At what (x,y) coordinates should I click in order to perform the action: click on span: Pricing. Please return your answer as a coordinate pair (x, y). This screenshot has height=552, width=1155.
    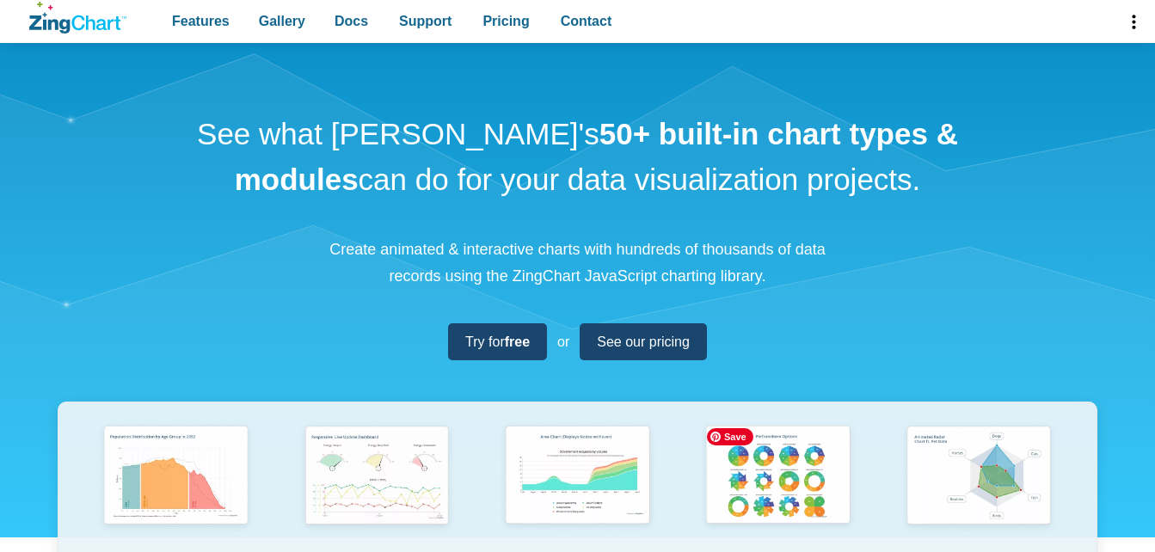
    Looking at the image, I should click on (506, 21).